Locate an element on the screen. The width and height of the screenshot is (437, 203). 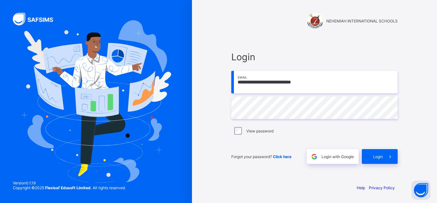
a: Privacy Policy is located at coordinates (382, 187).